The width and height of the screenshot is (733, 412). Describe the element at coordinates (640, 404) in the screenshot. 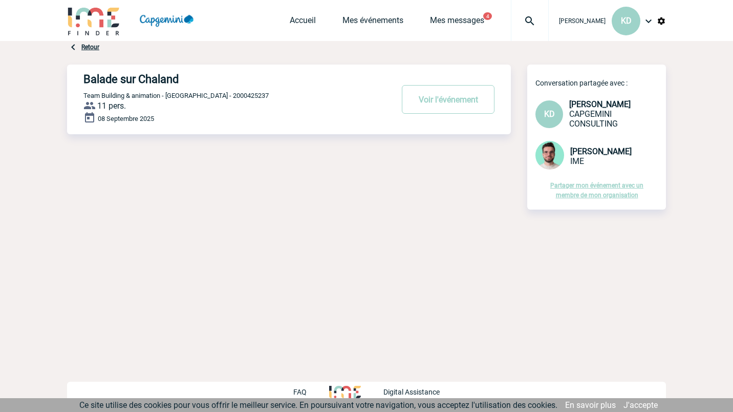

I see `a: J'accepte` at that location.